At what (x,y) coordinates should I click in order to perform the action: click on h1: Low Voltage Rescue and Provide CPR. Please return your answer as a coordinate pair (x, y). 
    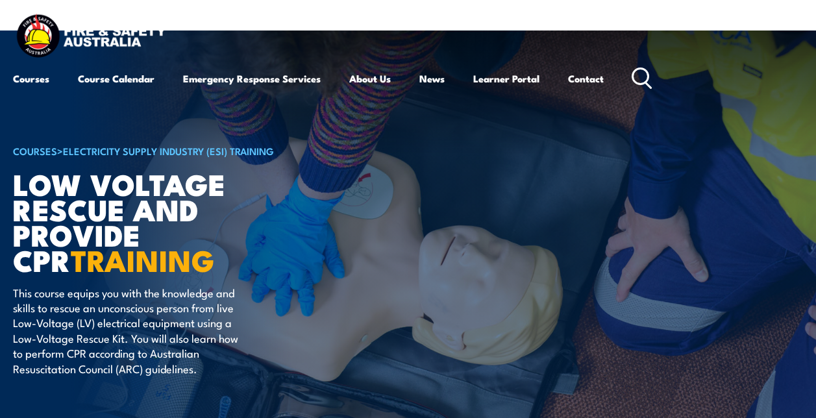
    Looking at the image, I should click on (173, 221).